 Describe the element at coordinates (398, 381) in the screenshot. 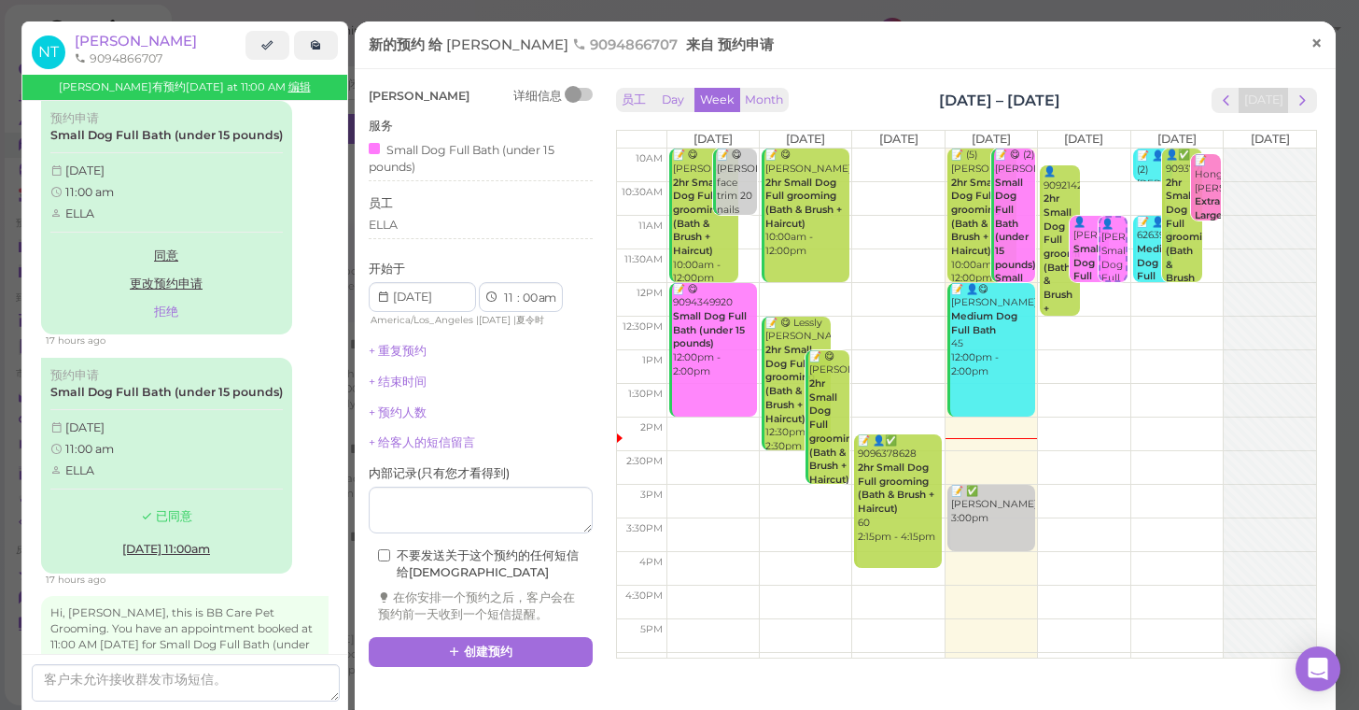

I see `a: + 结束时间` at that location.